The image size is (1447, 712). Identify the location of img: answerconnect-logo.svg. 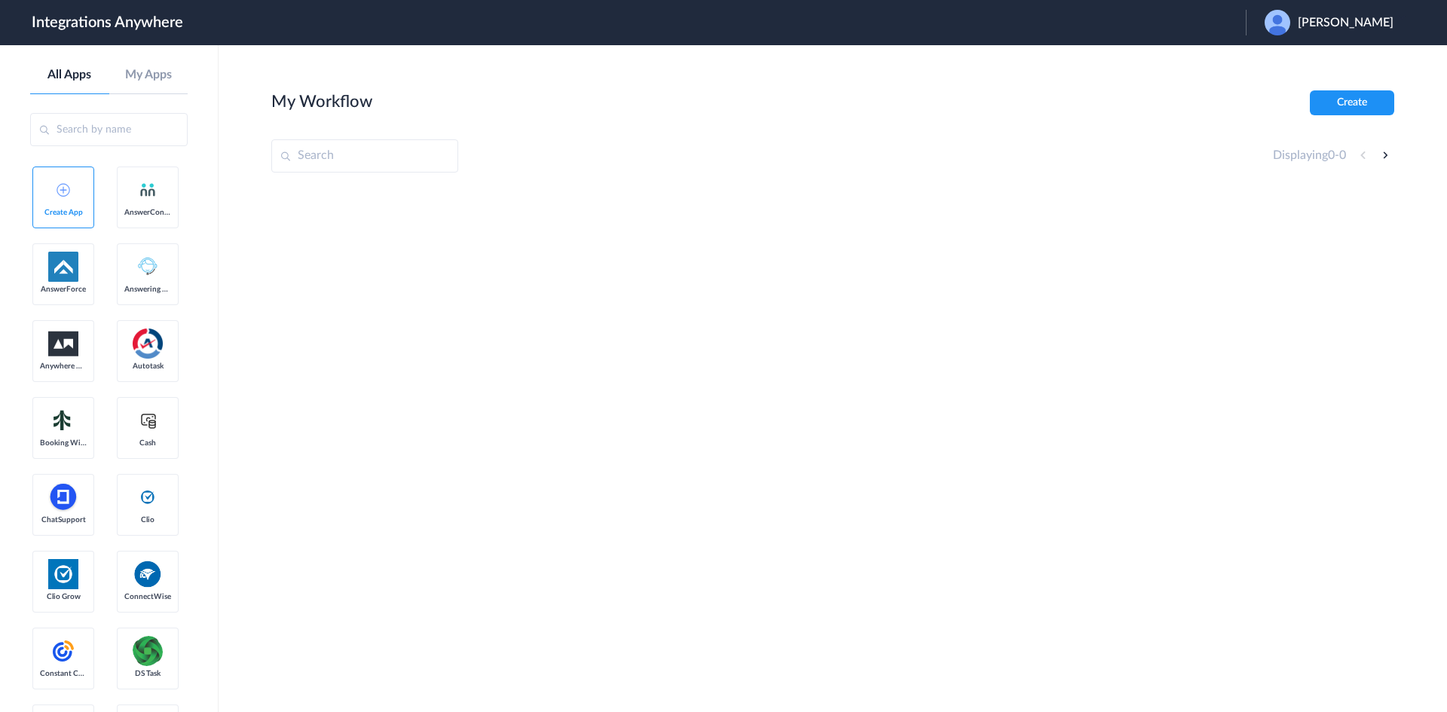
(148, 190).